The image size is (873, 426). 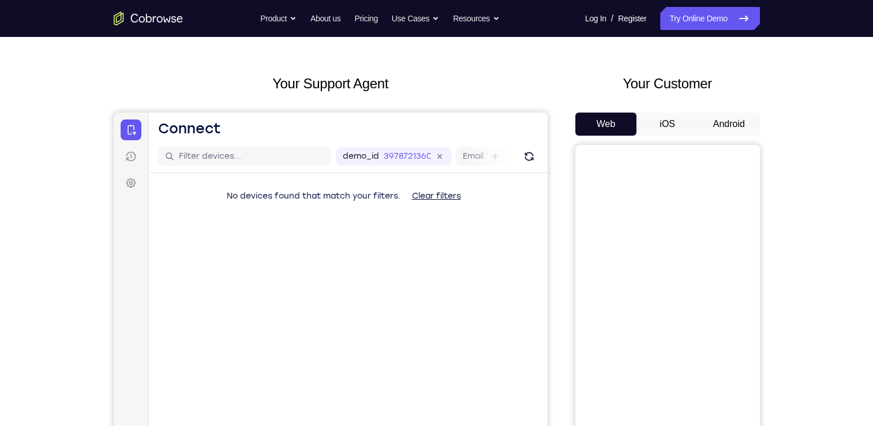 I want to click on button: Android, so click(x=729, y=124).